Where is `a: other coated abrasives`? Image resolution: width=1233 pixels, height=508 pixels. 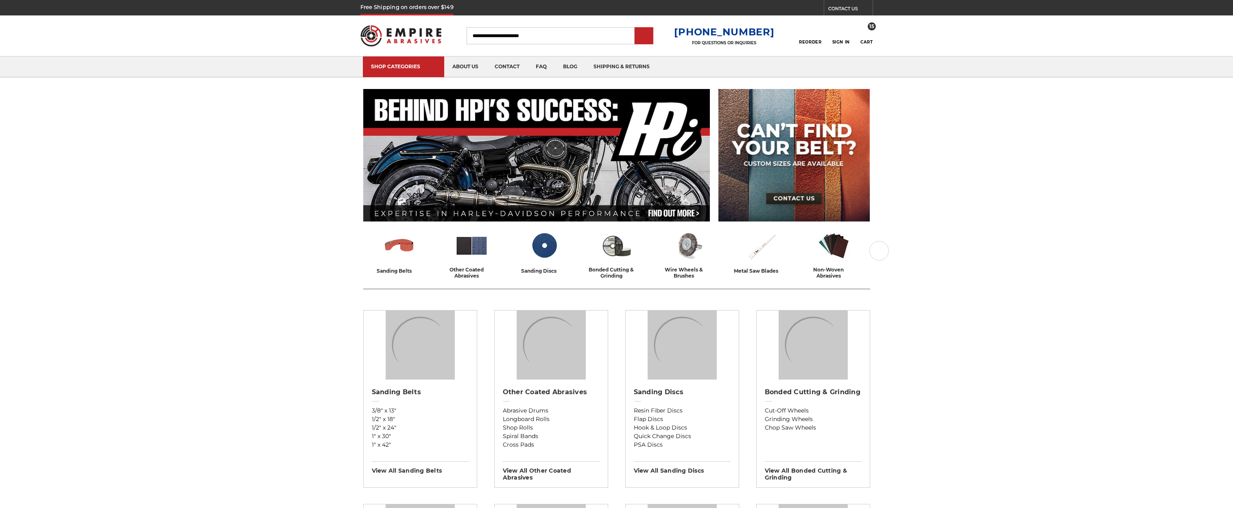 a: other coated abrasives is located at coordinates (472, 254).